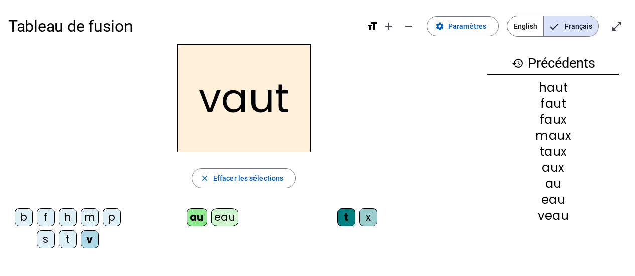  Describe the element at coordinates (553, 120) in the screenshot. I see `div: faux` at that location.